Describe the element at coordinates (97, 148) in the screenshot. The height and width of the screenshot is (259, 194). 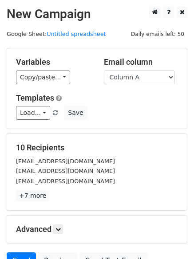
I see `h5: 10 Recipients` at that location.